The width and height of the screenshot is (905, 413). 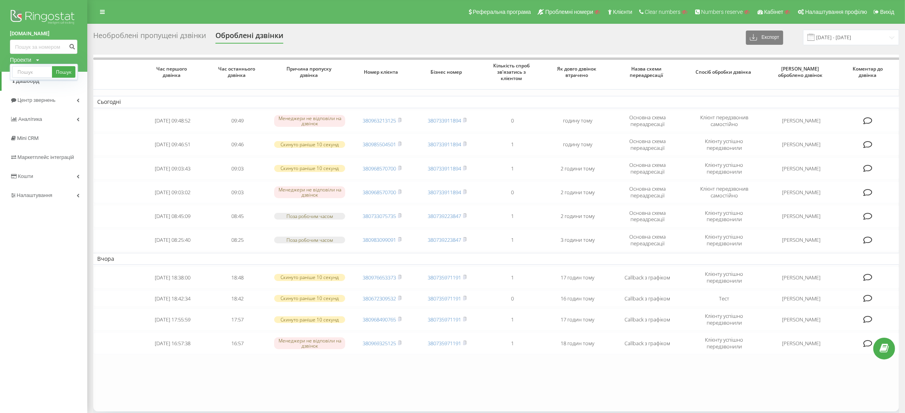 I want to click on td: 08:25, so click(x=238, y=240).